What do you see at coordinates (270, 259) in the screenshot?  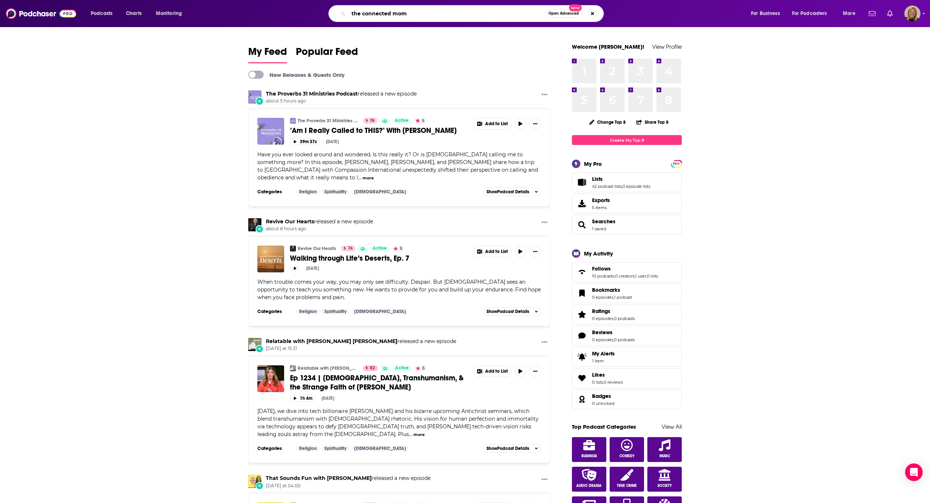 I see `img: Walking through Life’s Deserts, Ep. 7` at bounding box center [270, 259].